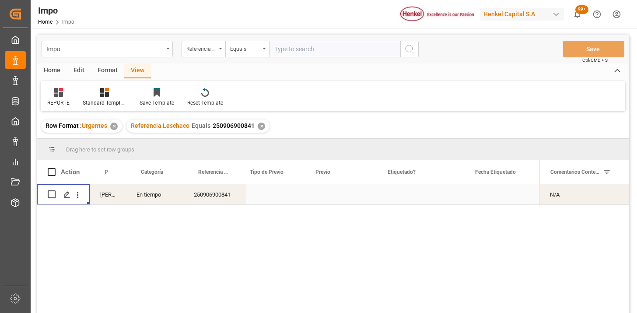  Describe the element at coordinates (137, 71) in the screenshot. I see `div: View` at that location.